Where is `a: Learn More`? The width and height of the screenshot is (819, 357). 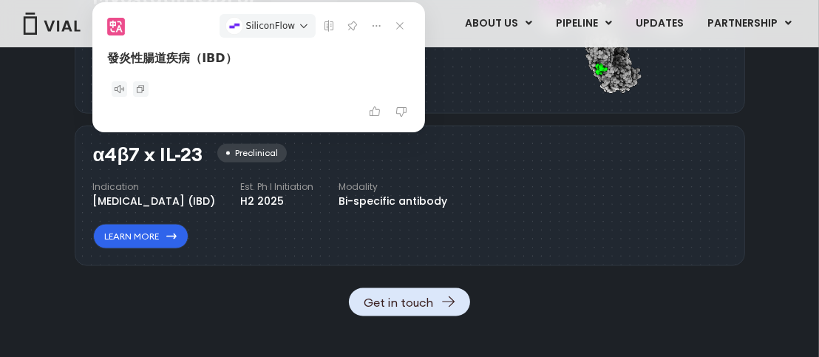 a: Learn More is located at coordinates (140, 237).